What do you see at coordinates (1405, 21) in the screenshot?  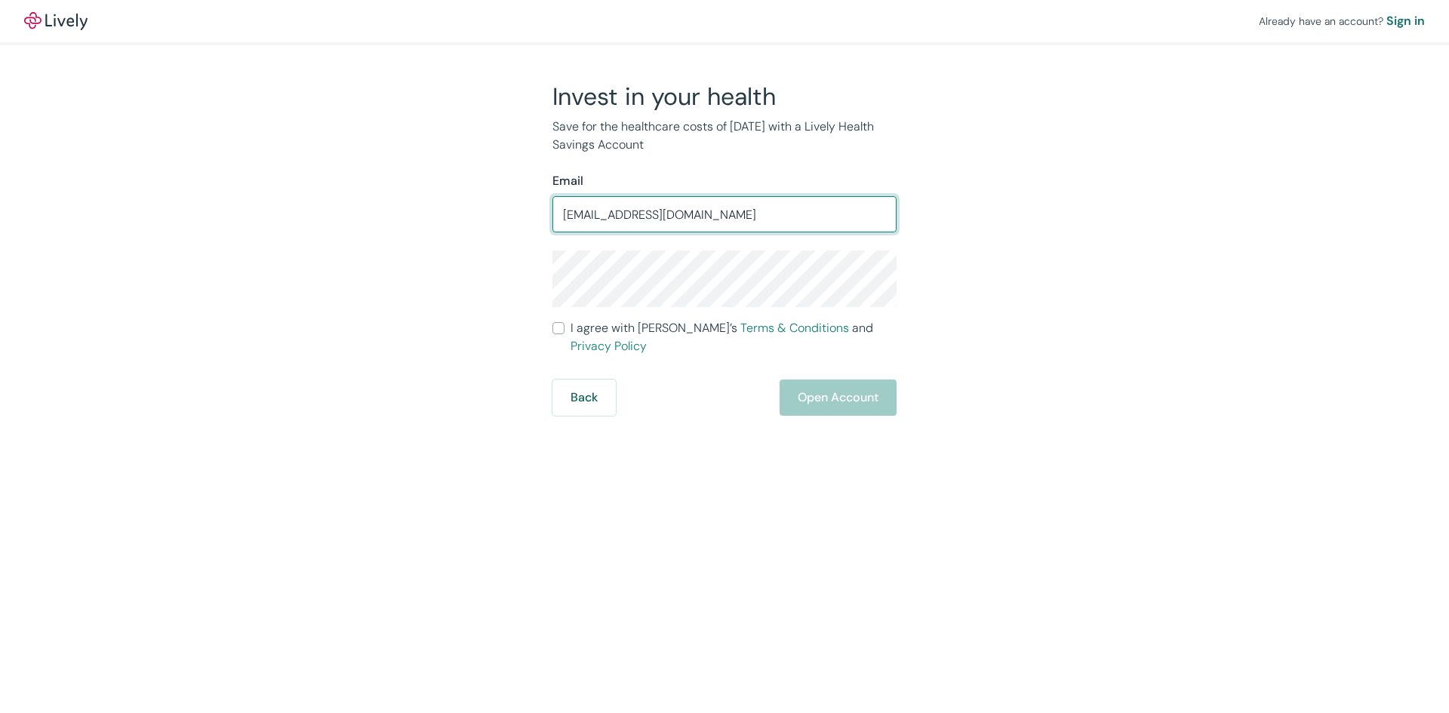 I see `div: Sign in` at bounding box center [1405, 21].